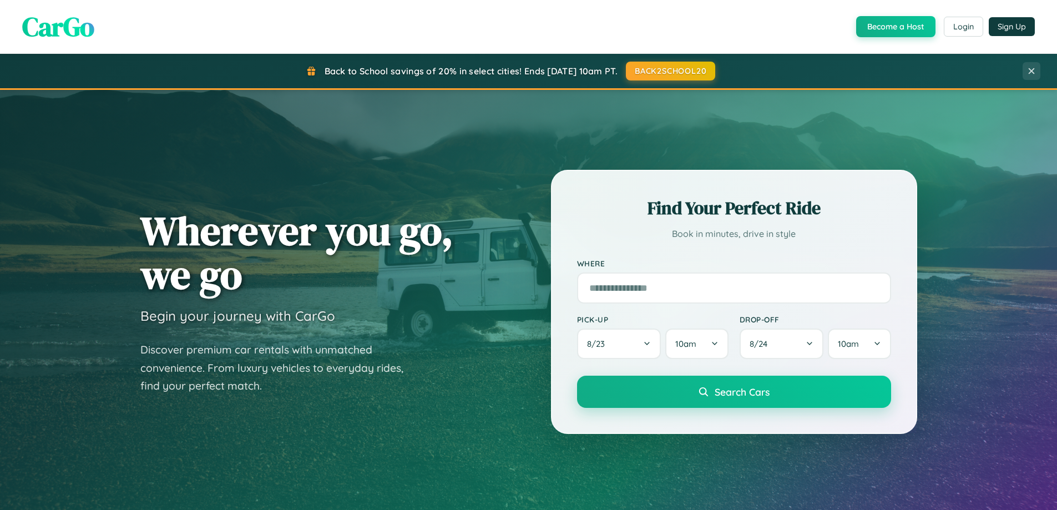 The image size is (1057, 510). What do you see at coordinates (896, 27) in the screenshot?
I see `button: Become a Host` at bounding box center [896, 27].